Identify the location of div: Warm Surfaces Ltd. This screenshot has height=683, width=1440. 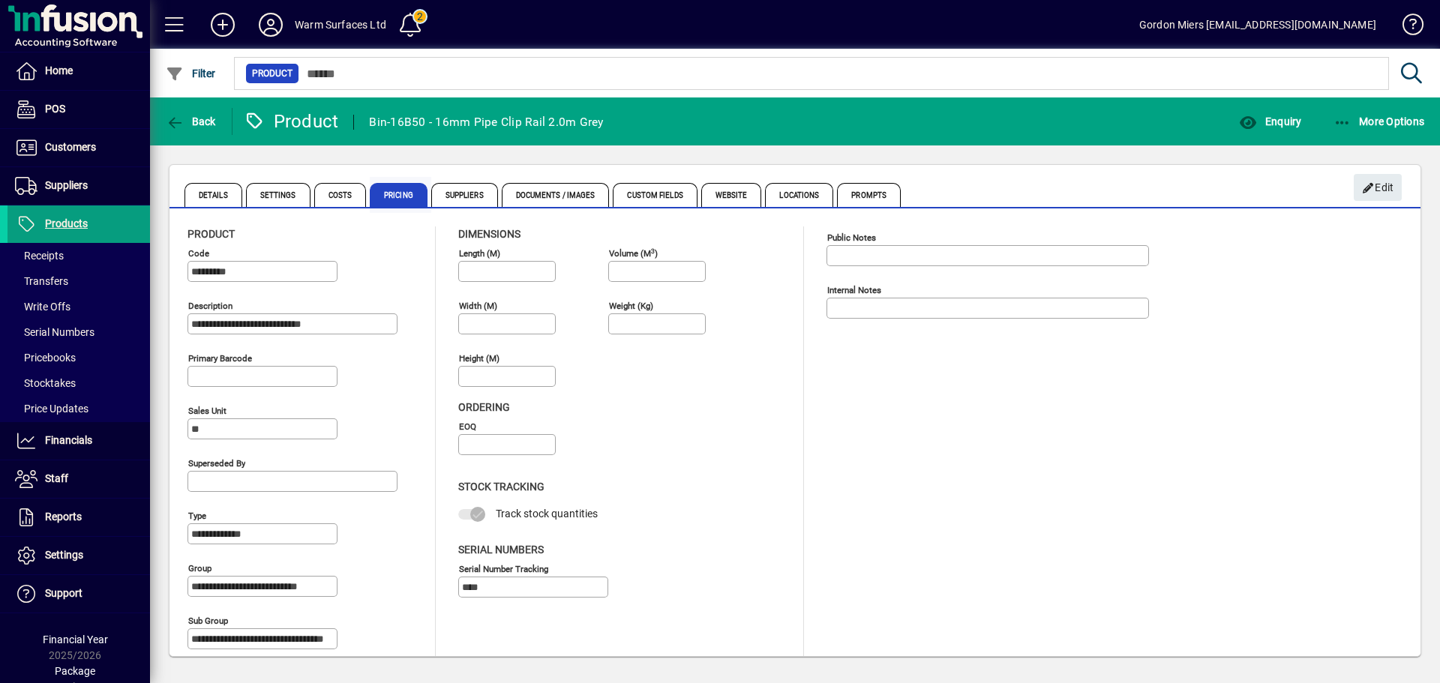
(341, 25).